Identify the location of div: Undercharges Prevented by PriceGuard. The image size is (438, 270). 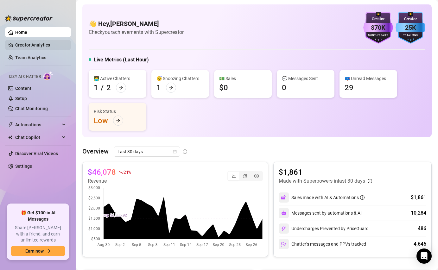
(324, 229).